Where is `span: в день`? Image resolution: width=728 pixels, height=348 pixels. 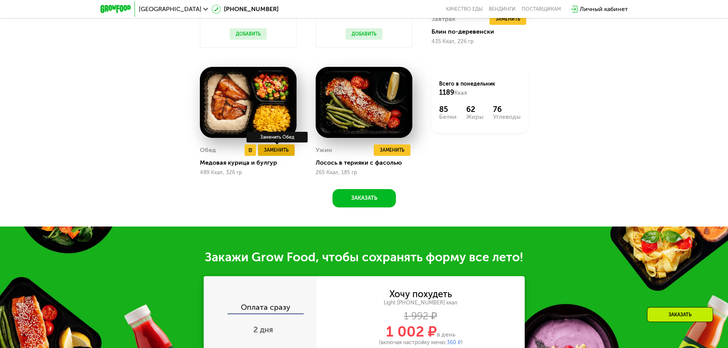
span: в день is located at coordinates (446, 334).